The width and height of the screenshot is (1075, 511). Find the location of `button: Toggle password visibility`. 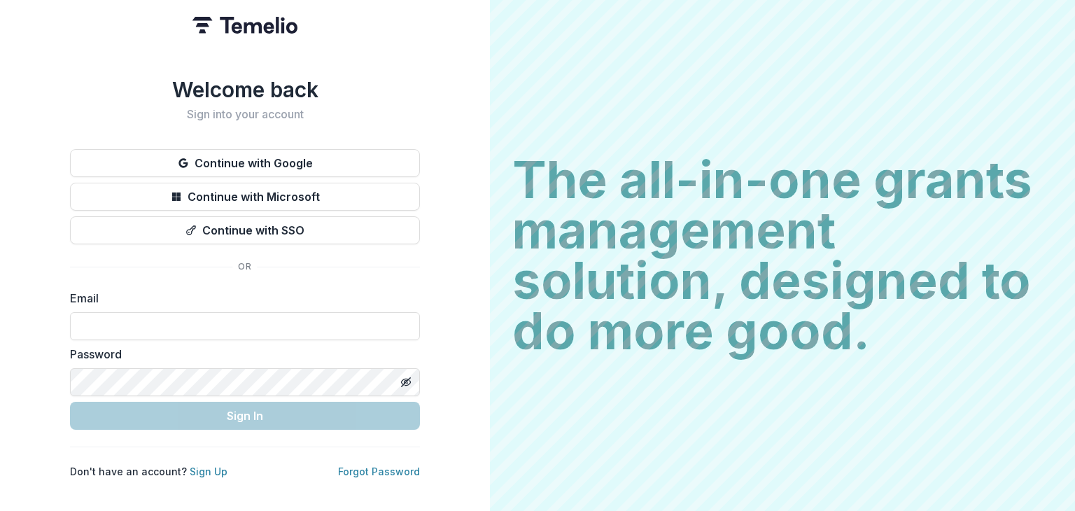

button: Toggle password visibility is located at coordinates (406, 382).